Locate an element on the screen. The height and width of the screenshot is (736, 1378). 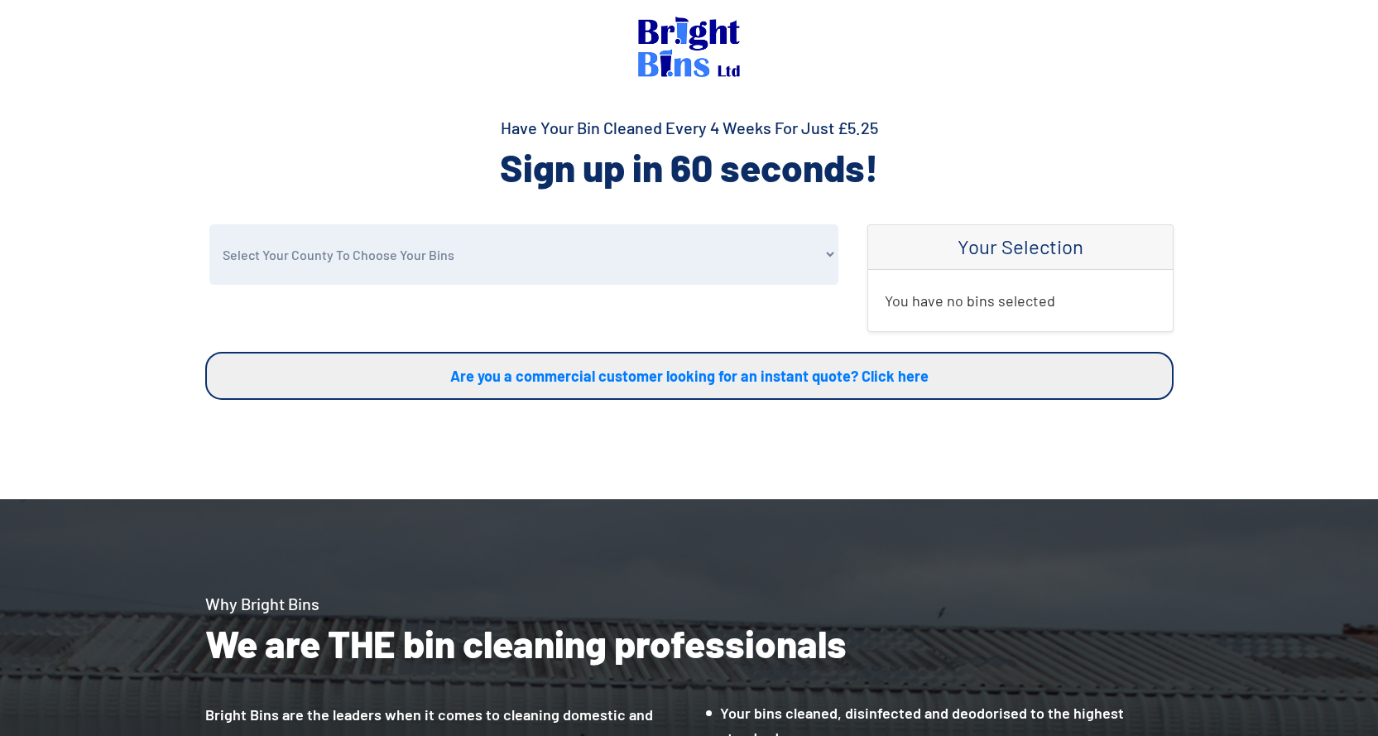
h2: We are THE bin cleaning professionals is located at coordinates (689, 643).